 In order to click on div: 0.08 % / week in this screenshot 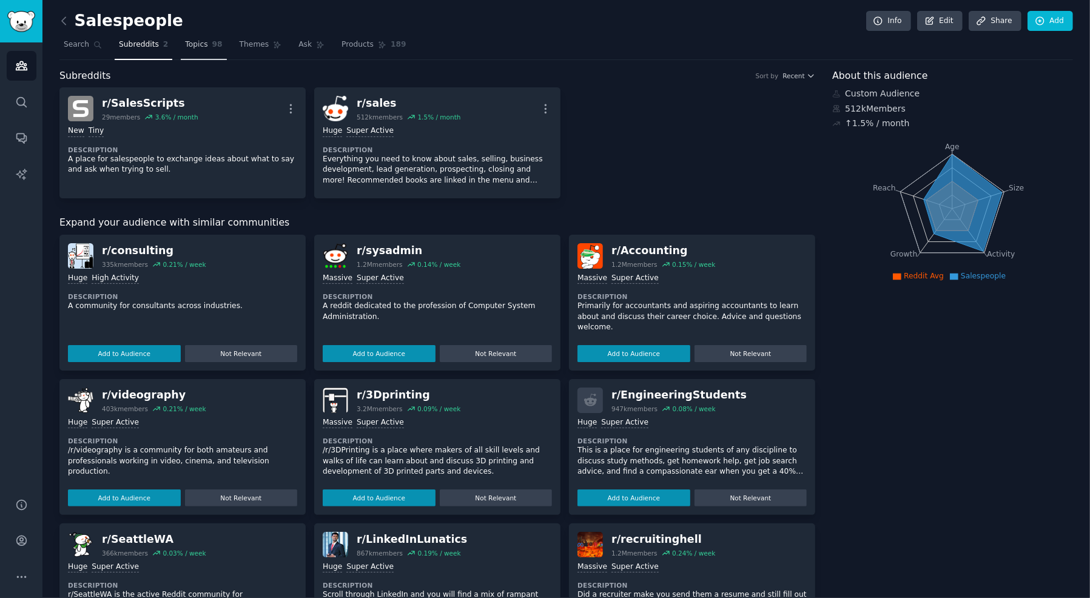, I will do `click(694, 409)`.